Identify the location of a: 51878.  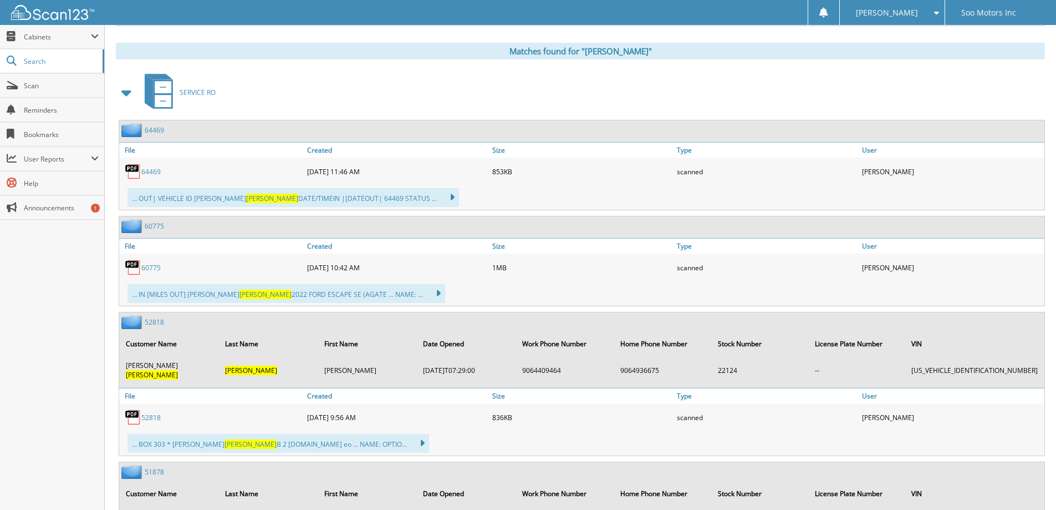
(154, 471).